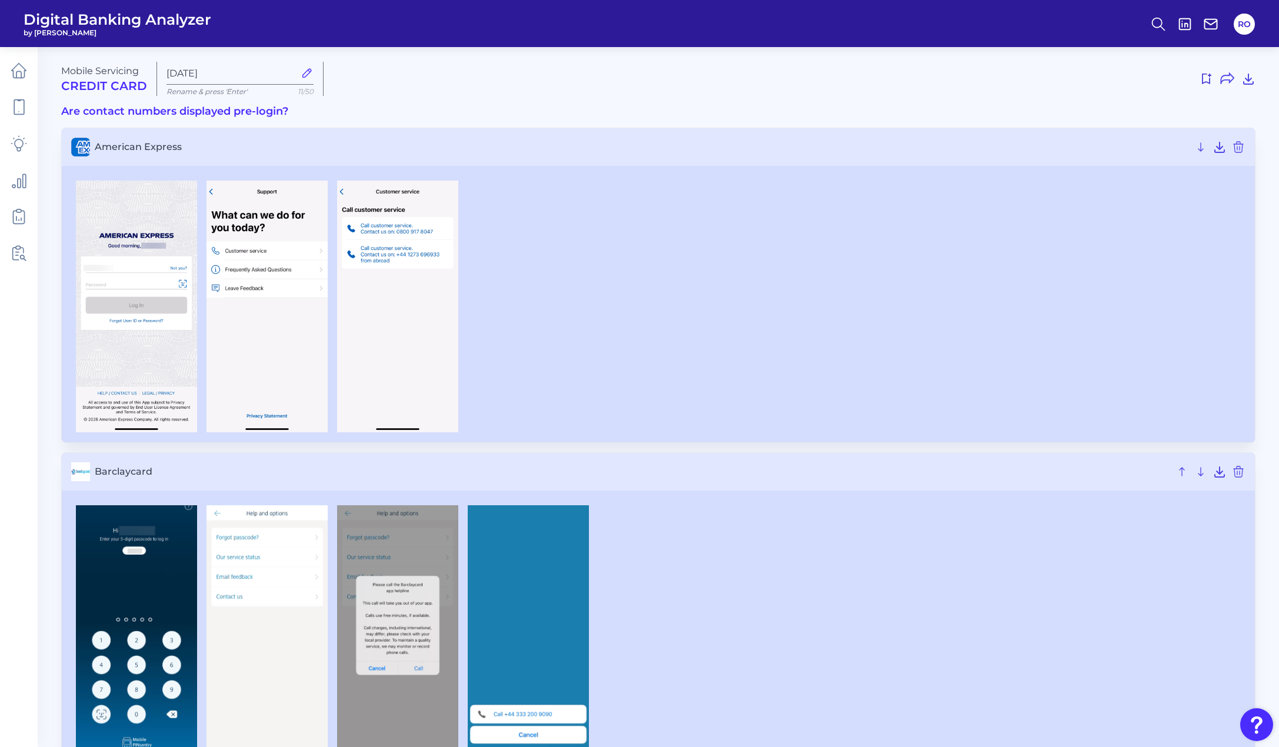 Image resolution: width=1279 pixels, height=747 pixels. What do you see at coordinates (240, 91) in the screenshot?
I see `p: Rename & press 'Enter'` at bounding box center [240, 91].